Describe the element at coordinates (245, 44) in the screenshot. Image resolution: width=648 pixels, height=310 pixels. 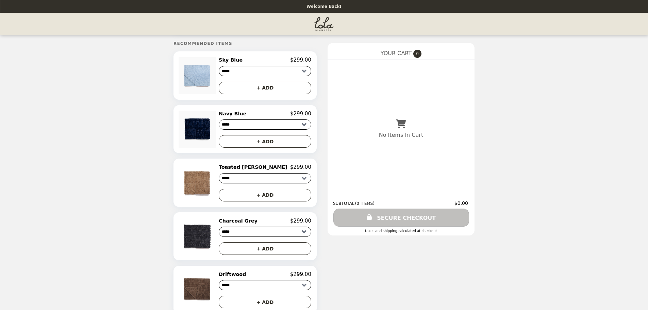
I see `h5: Recommended Items` at that location.